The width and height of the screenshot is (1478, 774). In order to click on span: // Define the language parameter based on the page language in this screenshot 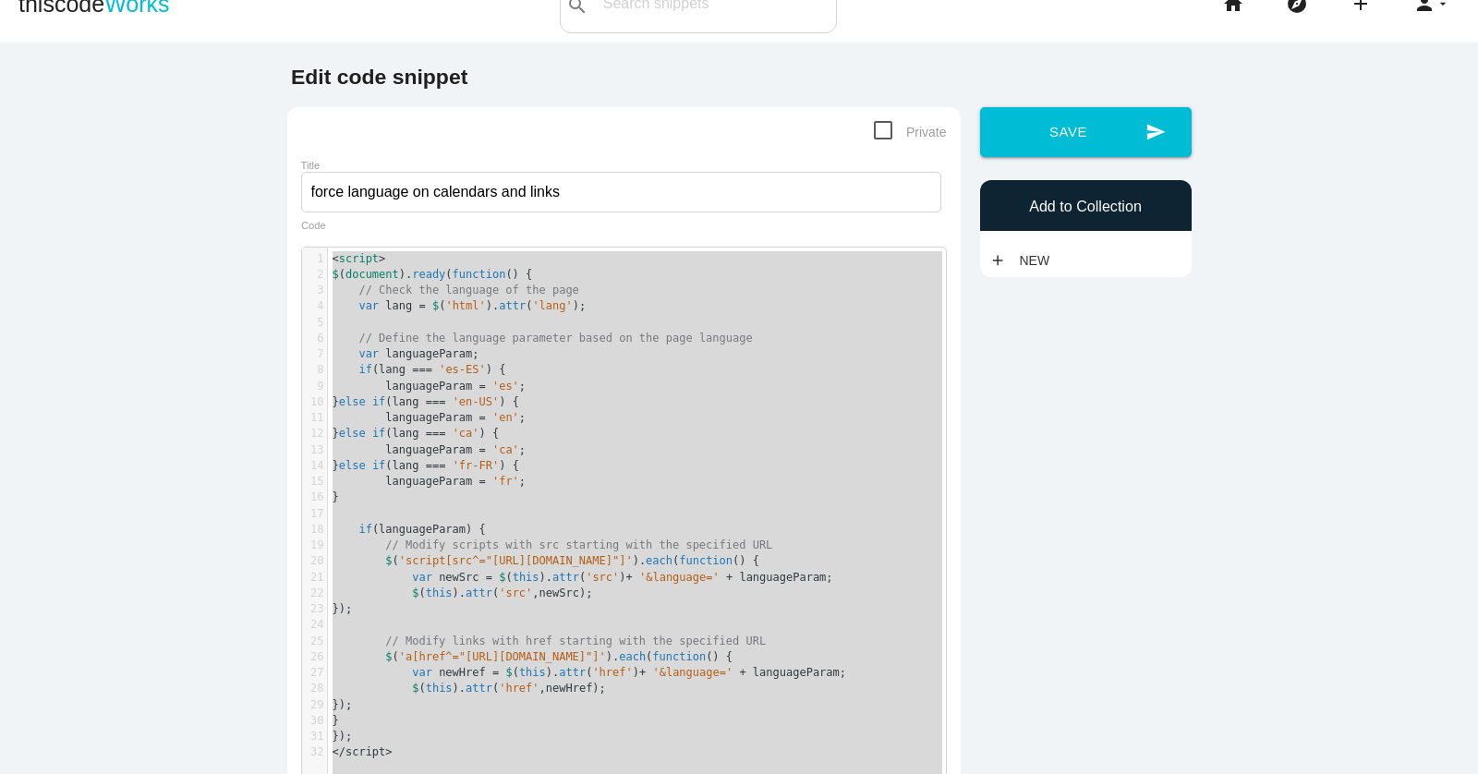, I will do `click(555, 338)`.